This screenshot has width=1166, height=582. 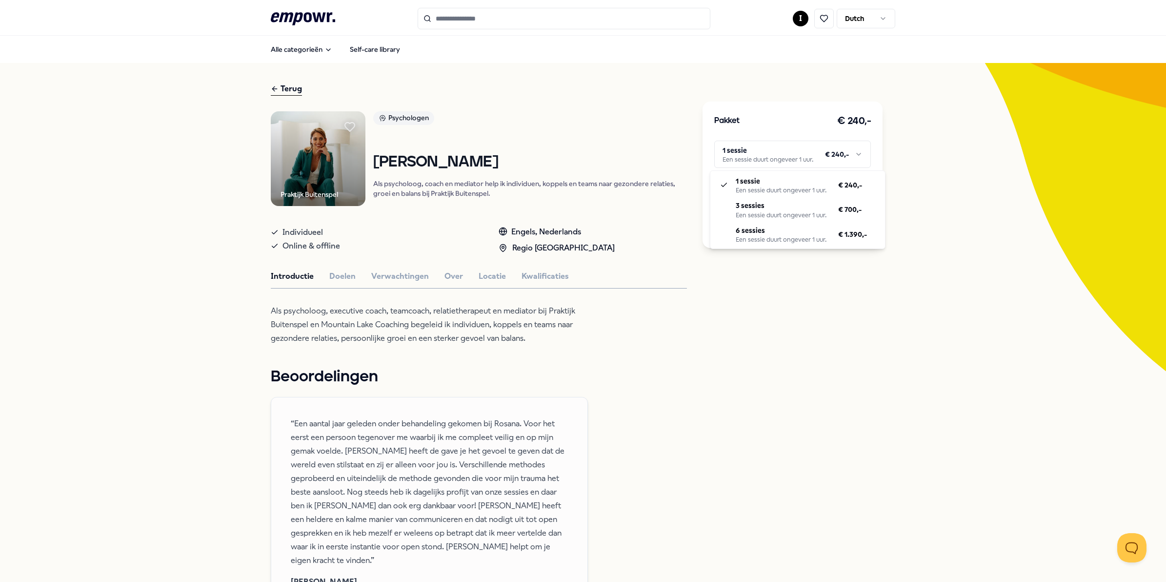 I want to click on span: € 240,-, so click(x=850, y=185).